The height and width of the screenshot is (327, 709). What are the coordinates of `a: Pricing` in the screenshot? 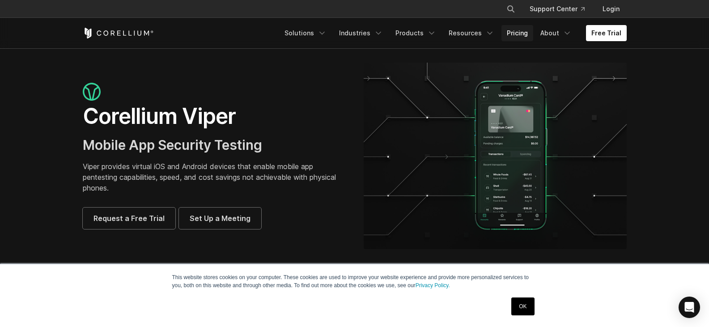 It's located at (517, 33).